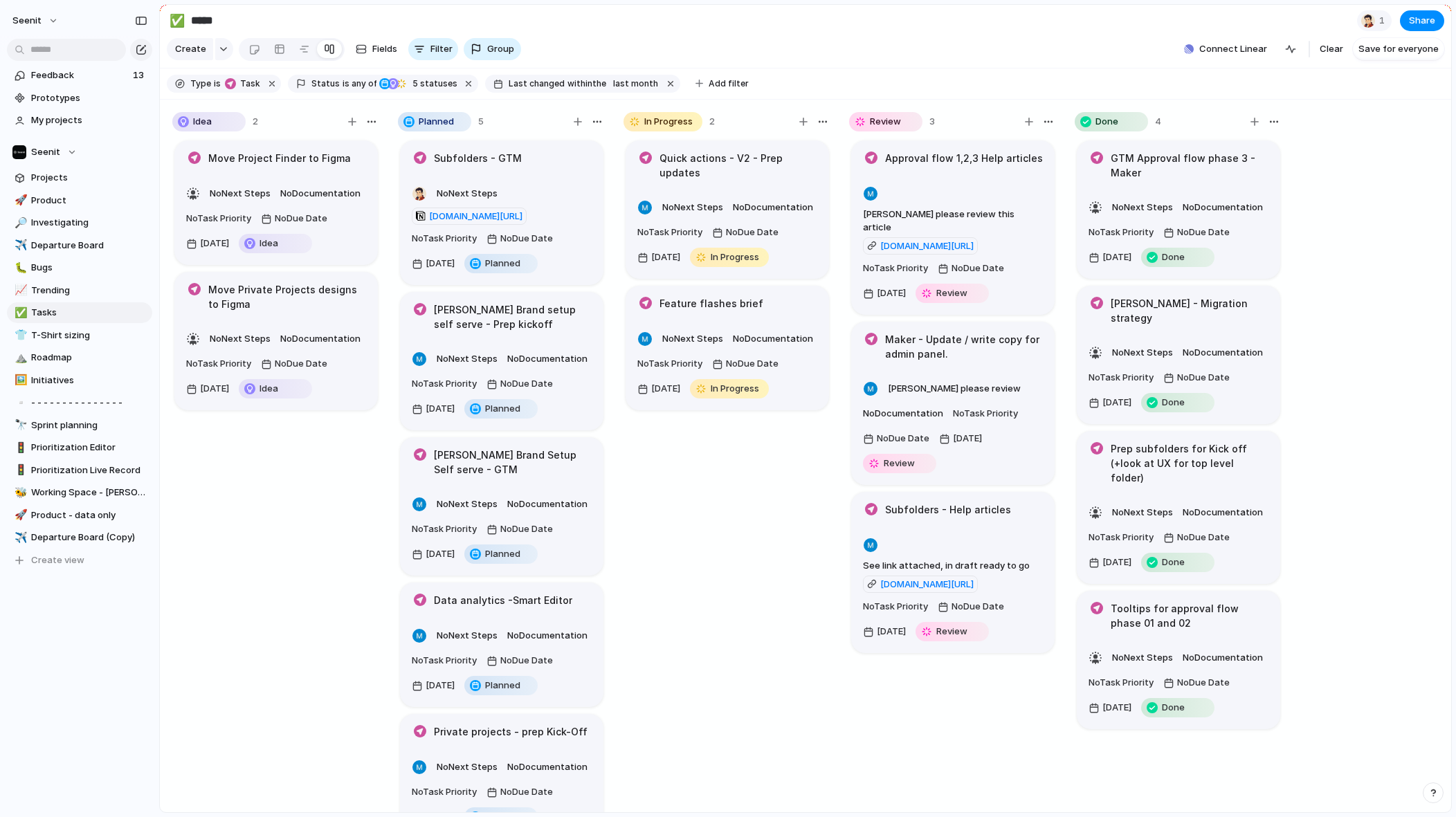  I want to click on div: ✈️Departure Board (Copy), so click(80, 538).